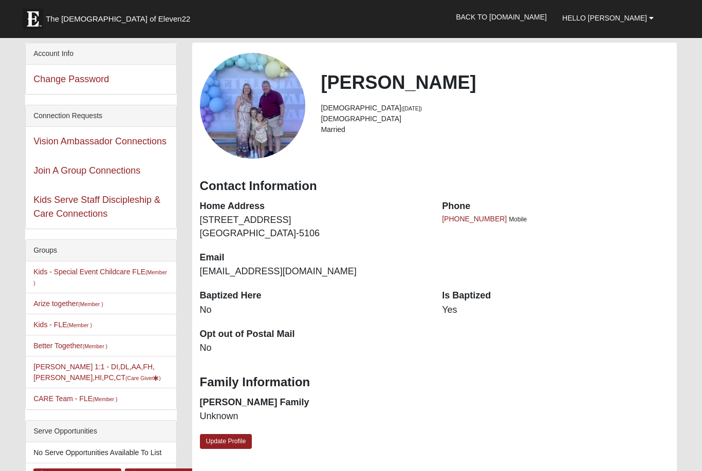 The width and height of the screenshot is (702, 471). What do you see at coordinates (434, 186) in the screenshot?
I see `h3: Contact Information` at bounding box center [434, 186].